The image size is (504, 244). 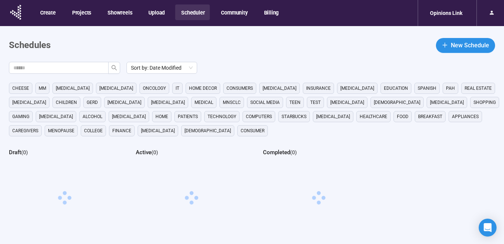 What do you see at coordinates (465, 116) in the screenshot?
I see `span: appliances` at bounding box center [465, 116].